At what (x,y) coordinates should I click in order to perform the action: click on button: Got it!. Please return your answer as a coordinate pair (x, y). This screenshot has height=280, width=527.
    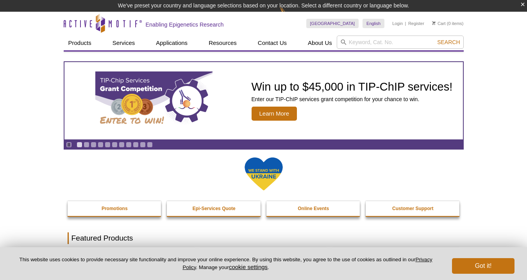
    Looking at the image, I should click on (483, 266).